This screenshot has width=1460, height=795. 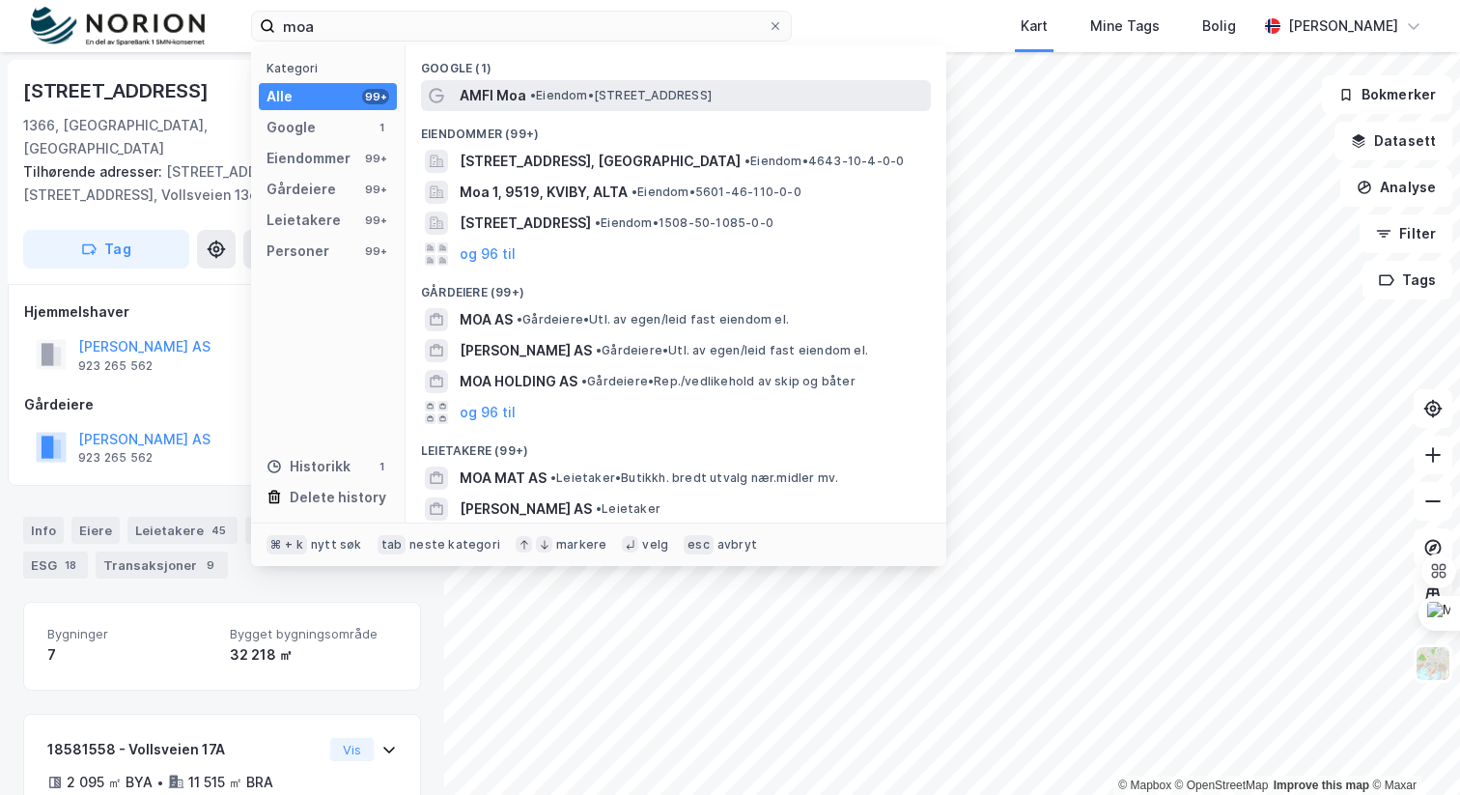 What do you see at coordinates (1407, 280) in the screenshot?
I see `button: Tags` at bounding box center [1407, 280].